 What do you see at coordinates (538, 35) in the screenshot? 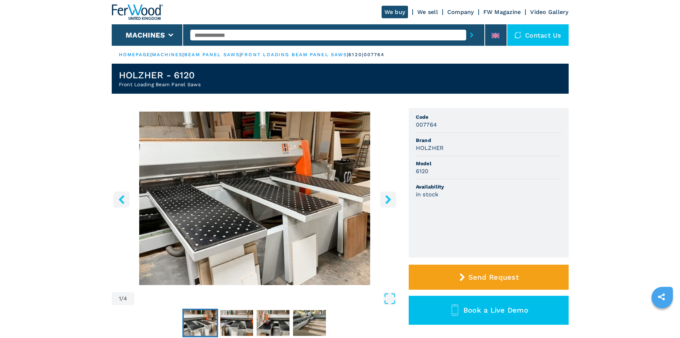
I see `div: Contact us` at bounding box center [538, 35].